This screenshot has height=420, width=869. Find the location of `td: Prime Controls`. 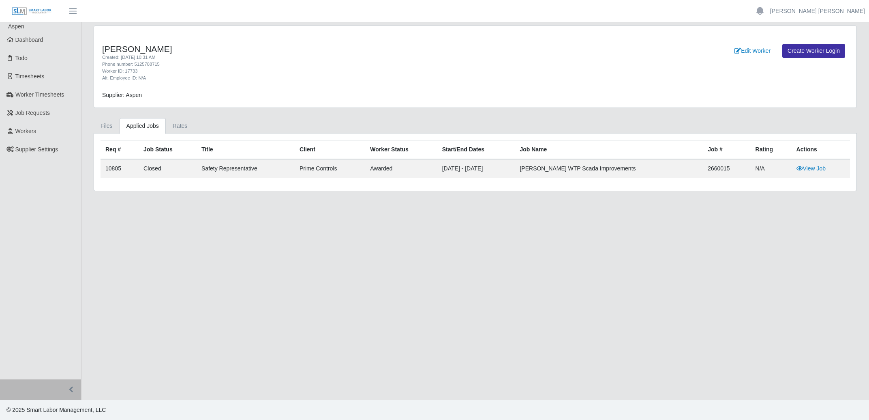

td: Prime Controls is located at coordinates (330, 168).